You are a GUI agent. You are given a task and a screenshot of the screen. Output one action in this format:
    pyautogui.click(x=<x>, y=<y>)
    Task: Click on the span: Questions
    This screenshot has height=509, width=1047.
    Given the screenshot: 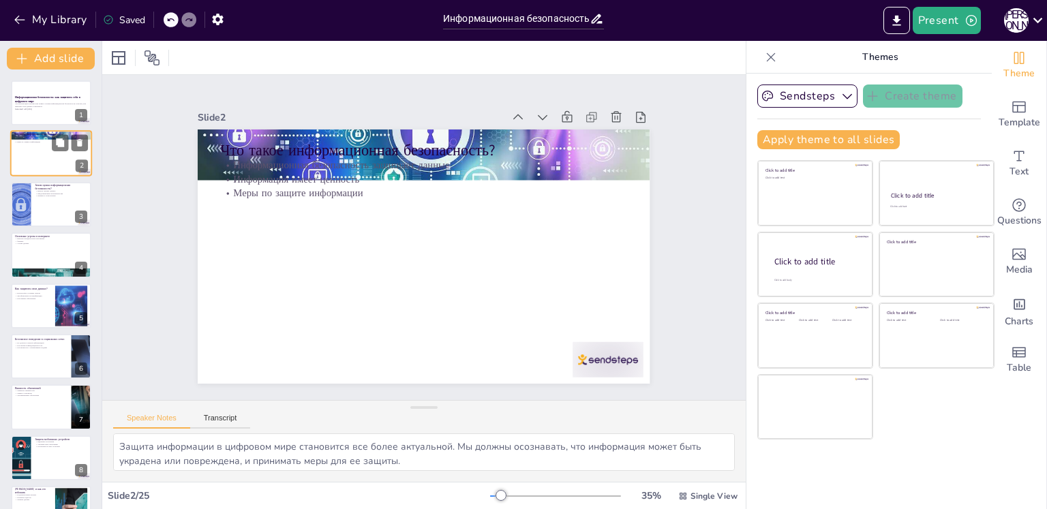 What is the action you would take?
    pyautogui.click(x=1019, y=221)
    